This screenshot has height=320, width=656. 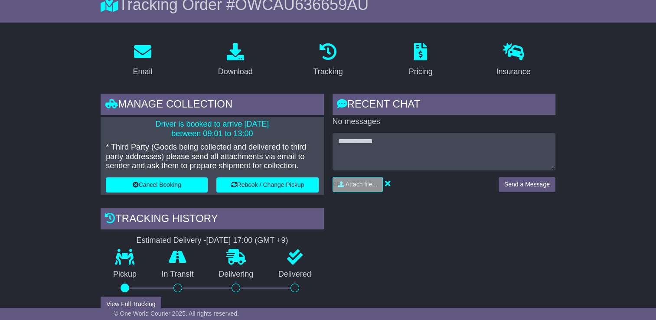 I want to click on p: Delivering, so click(x=236, y=274).